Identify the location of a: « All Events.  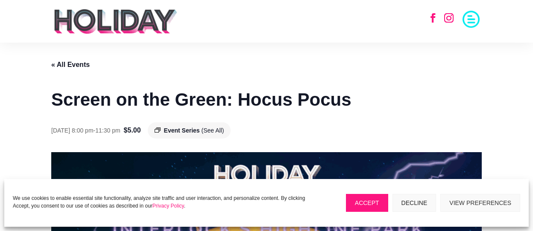
(70, 64).